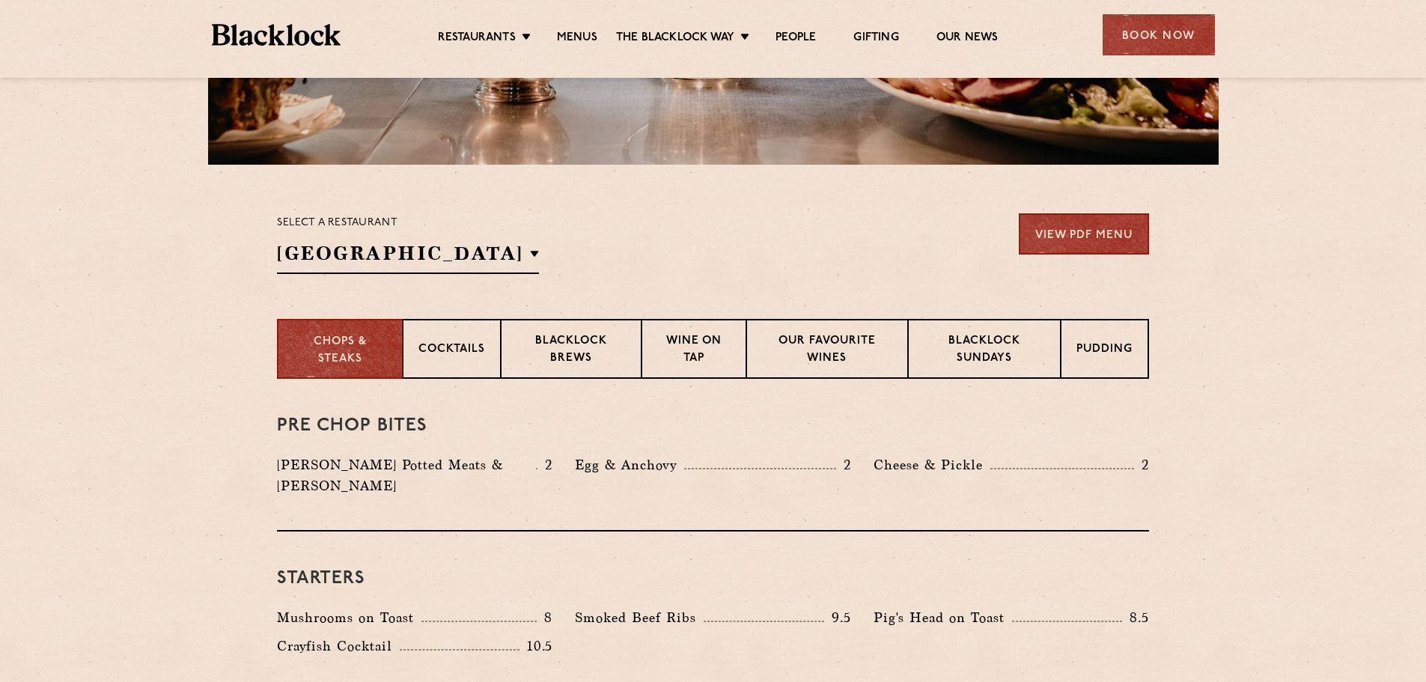 This screenshot has height=682, width=1426. Describe the element at coordinates (827, 350) in the screenshot. I see `p: Our favourite wines` at that location.